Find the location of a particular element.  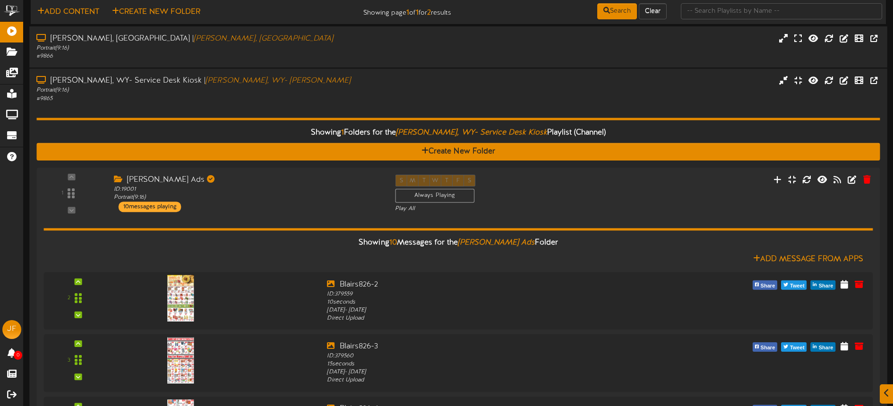

div: Showing Messages for the Folder is located at coordinates (458, 243).